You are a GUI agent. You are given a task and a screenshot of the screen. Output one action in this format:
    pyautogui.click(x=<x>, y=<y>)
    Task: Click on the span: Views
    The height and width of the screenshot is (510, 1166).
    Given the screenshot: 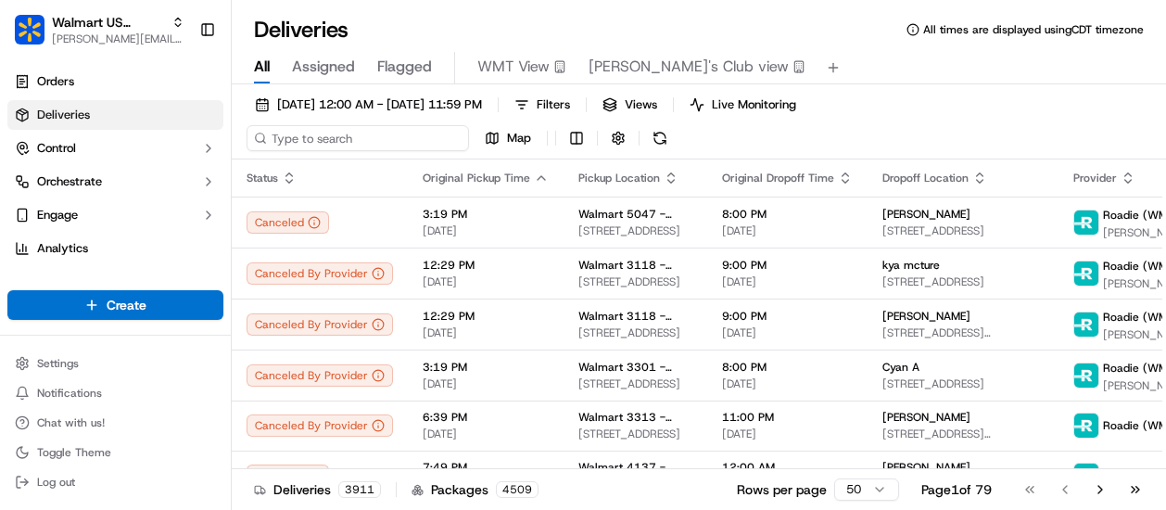 What is the action you would take?
    pyautogui.click(x=640, y=105)
    